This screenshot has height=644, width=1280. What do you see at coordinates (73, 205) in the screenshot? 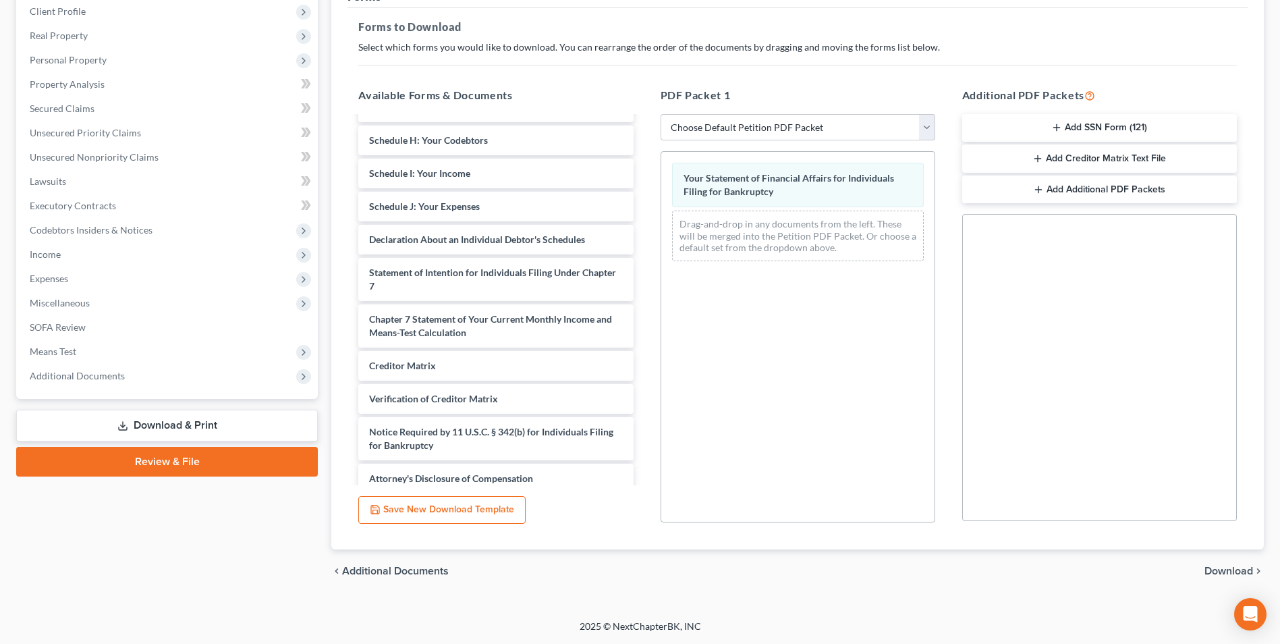
I see `span: Executory Contracts` at bounding box center [73, 205].